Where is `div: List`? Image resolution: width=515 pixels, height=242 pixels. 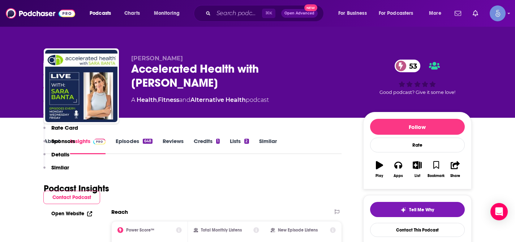 div: List is located at coordinates (418, 176).